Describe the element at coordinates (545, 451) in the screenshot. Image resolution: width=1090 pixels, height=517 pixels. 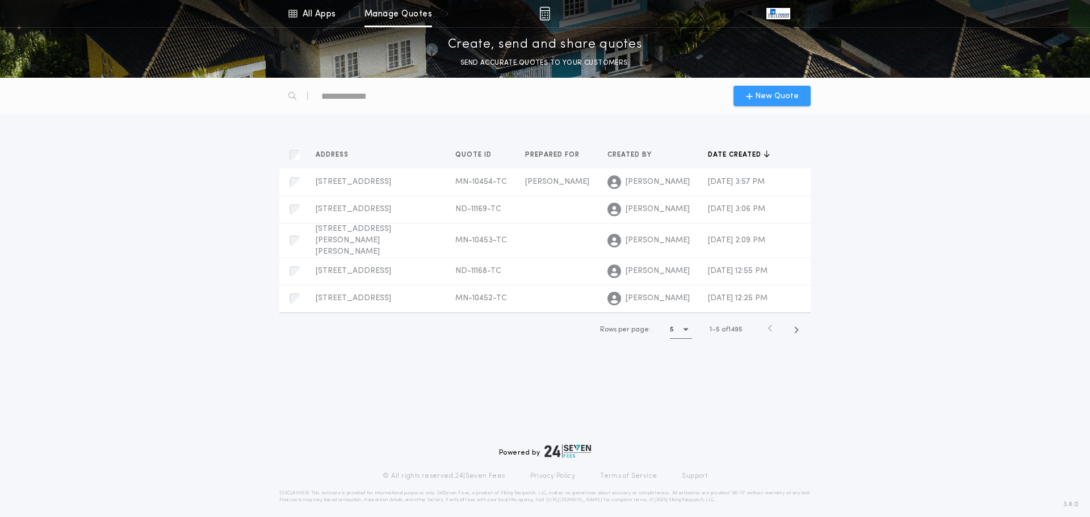
I see `div: Powered by` at that location.